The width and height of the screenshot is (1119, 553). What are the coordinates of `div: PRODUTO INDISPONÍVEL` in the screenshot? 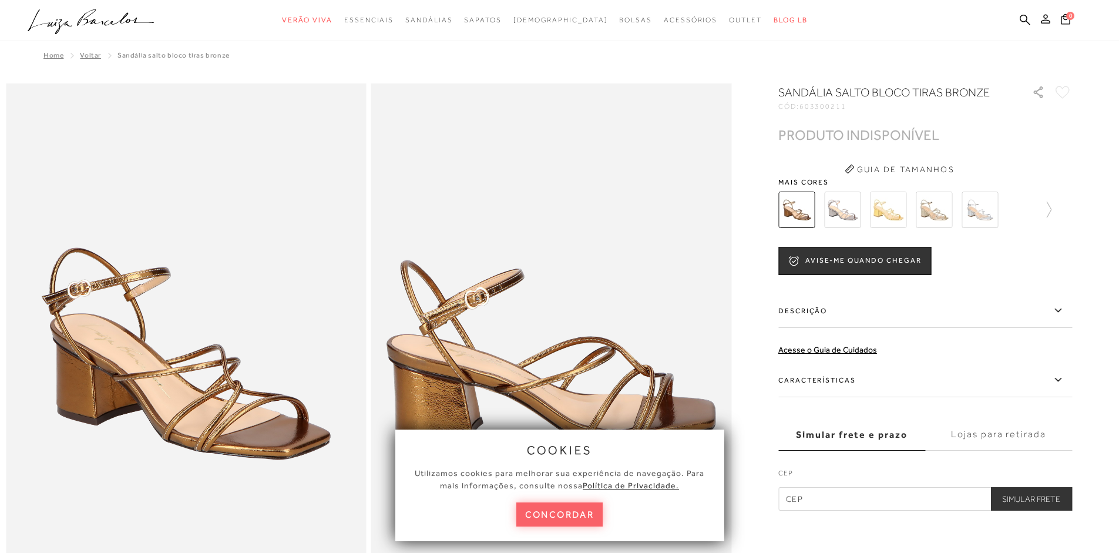 It's located at (859, 135).